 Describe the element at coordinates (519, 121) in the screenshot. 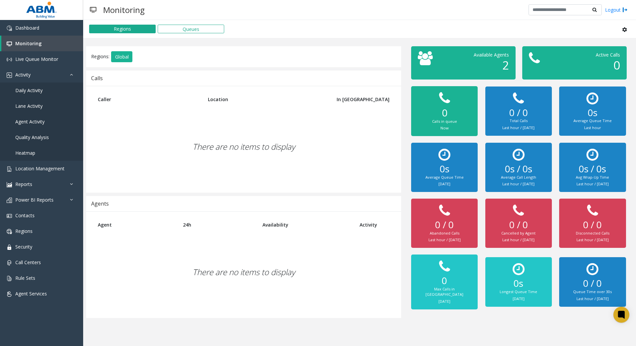

I see `div: Total Calls` at that location.